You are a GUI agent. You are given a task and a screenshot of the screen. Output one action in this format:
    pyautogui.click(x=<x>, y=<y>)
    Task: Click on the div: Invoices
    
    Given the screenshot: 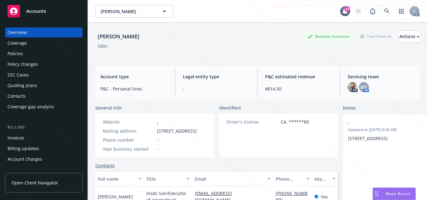 What is the action you would take?
    pyautogui.click(x=16, y=138)
    